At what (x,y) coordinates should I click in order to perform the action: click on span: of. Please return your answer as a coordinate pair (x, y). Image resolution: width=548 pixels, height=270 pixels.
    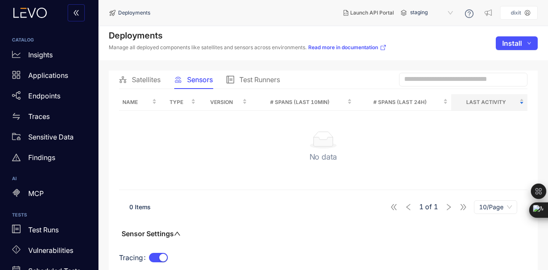
    Looking at the image, I should click on (428, 207).